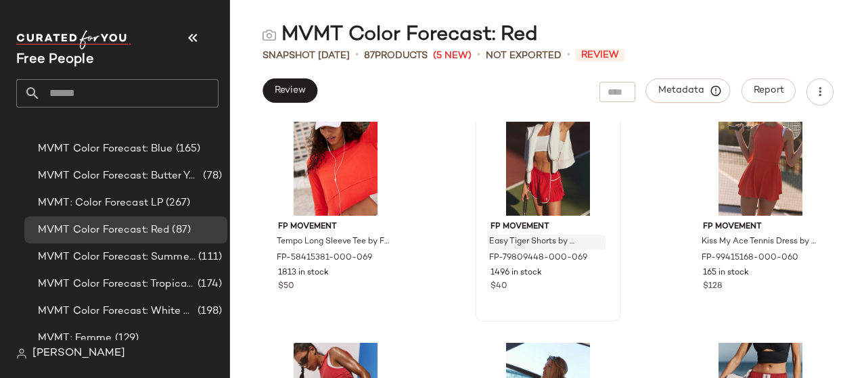 The height and width of the screenshot is (378, 866). Describe the element at coordinates (688, 91) in the screenshot. I see `span: Metadata` at that location.